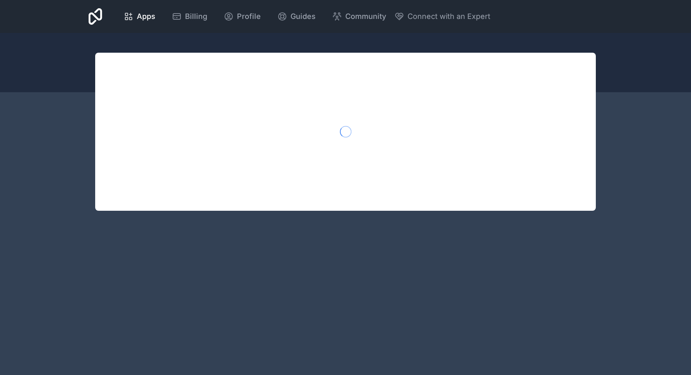  Describe the element at coordinates (190, 16) in the screenshot. I see `a: Billing` at that location.